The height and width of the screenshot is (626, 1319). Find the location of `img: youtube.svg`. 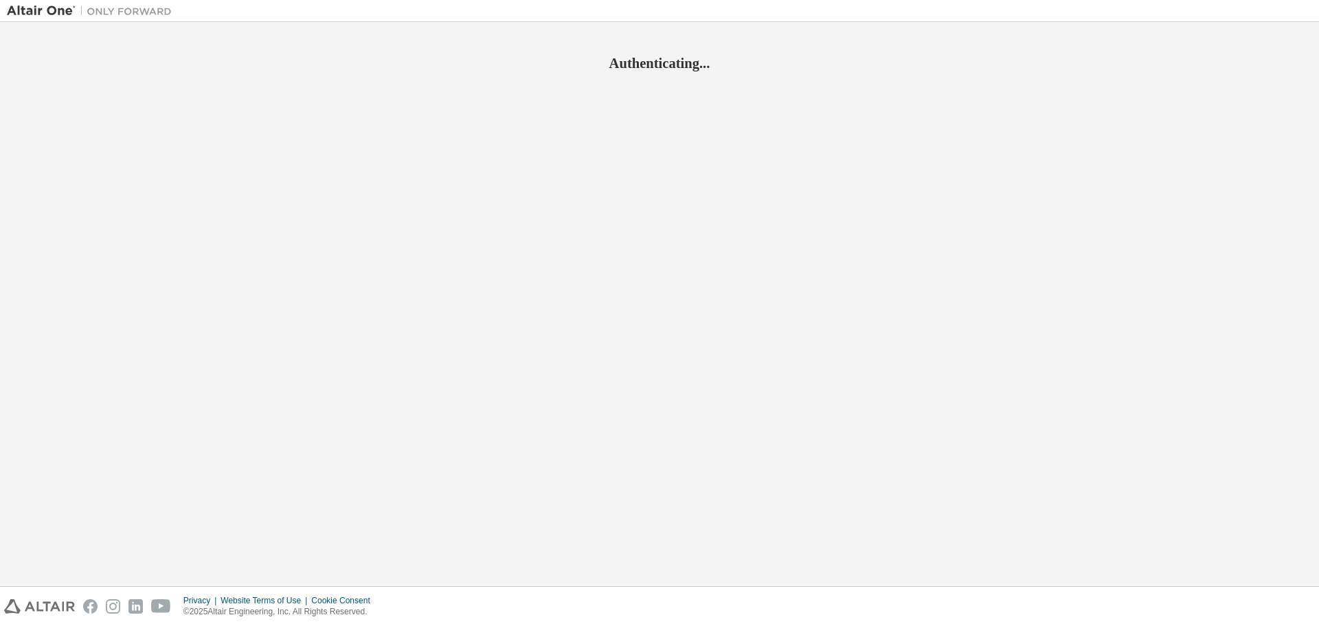

img: youtube.svg is located at coordinates (161, 606).